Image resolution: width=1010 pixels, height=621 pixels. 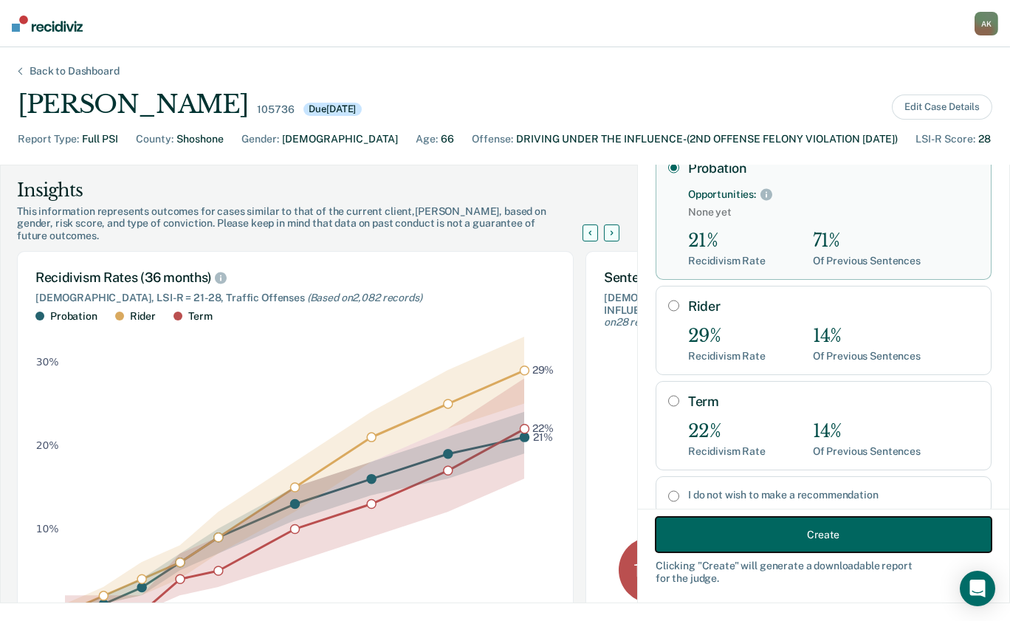 I want to click on button: Create, so click(x=823, y=534).